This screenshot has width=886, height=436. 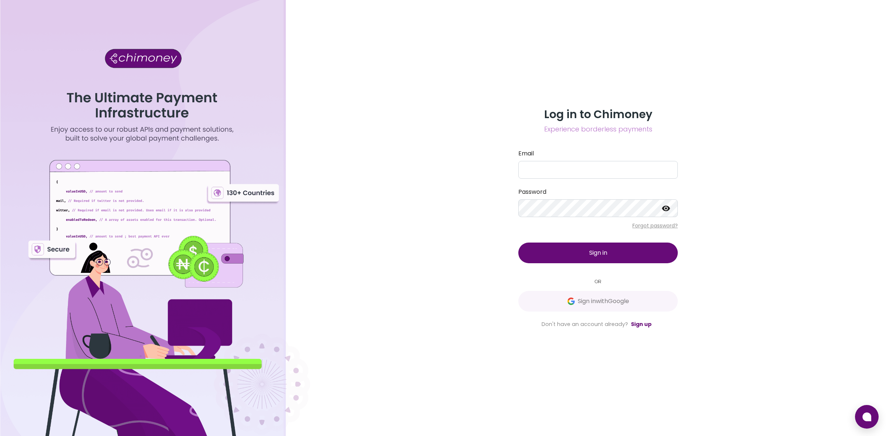 I want to click on img: Google, so click(x=571, y=301).